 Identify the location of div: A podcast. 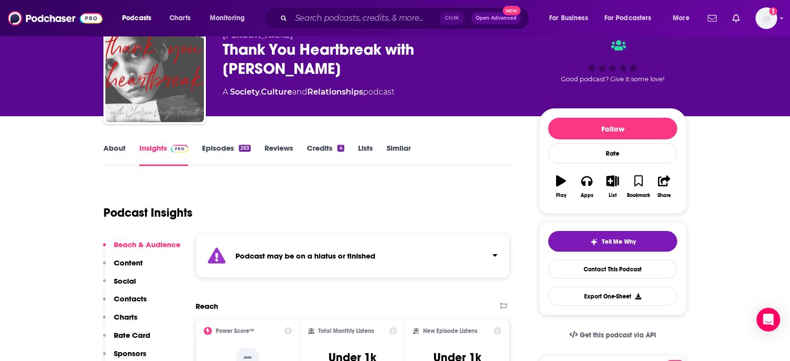
(308, 92).